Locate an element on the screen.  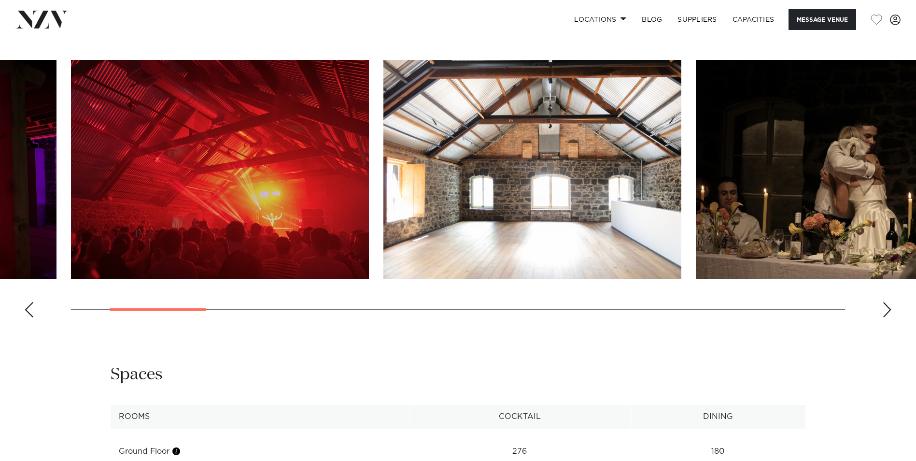
a: BLOG is located at coordinates (652, 19).